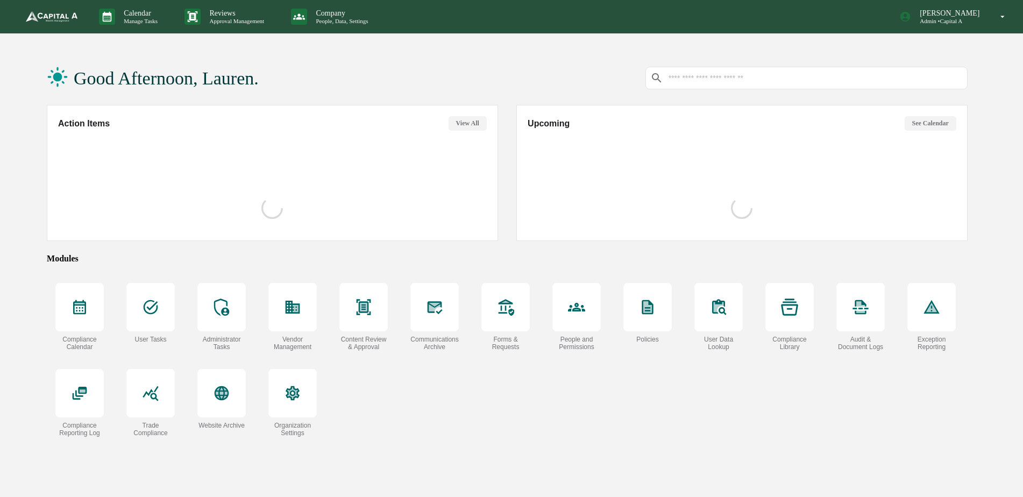 The image size is (1023, 497). Describe the element at coordinates (719, 343) in the screenshot. I see `div: User Data Lookup` at that location.